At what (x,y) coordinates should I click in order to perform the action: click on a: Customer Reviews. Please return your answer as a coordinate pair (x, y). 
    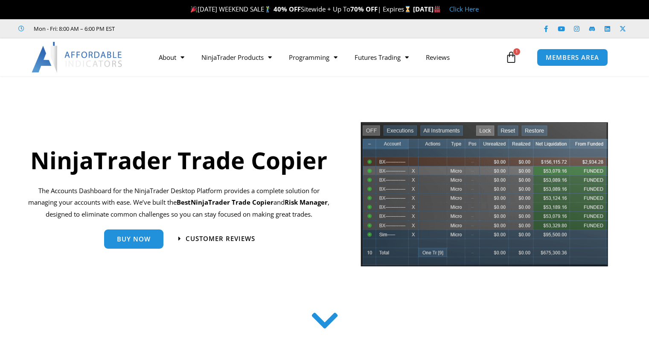
    Looking at the image, I should click on (217, 238).